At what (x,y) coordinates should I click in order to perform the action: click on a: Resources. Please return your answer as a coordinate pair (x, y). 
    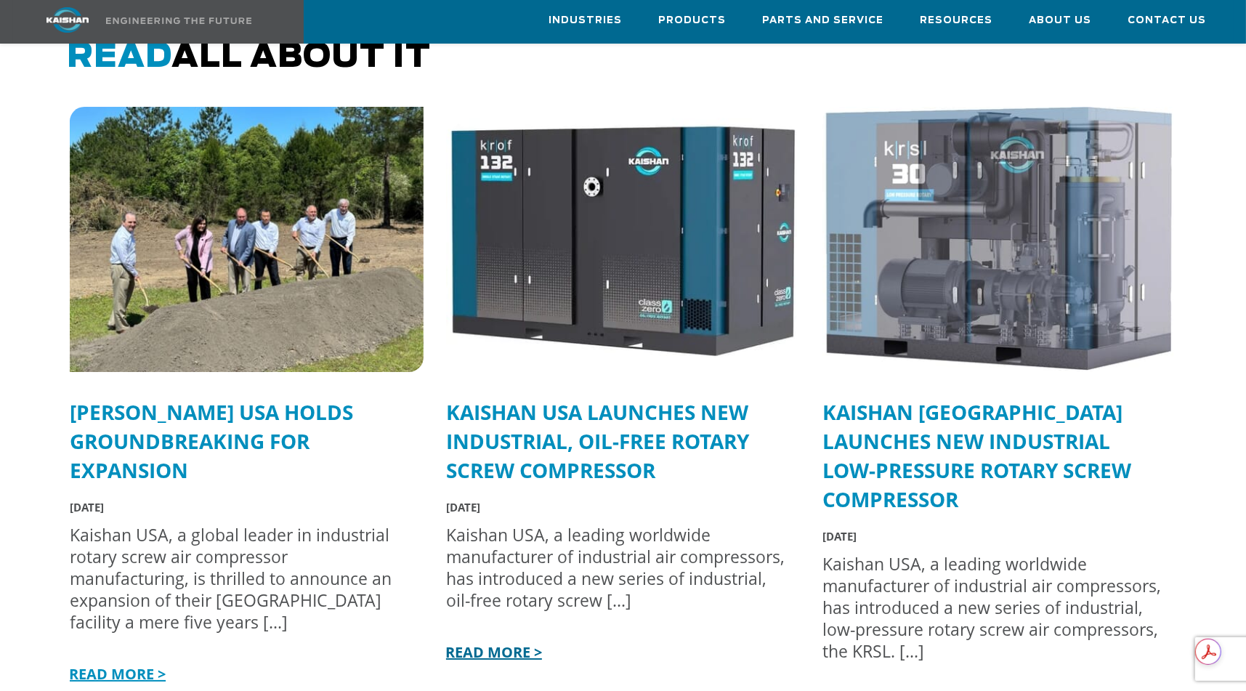
    Looking at the image, I should click on (957, 20).